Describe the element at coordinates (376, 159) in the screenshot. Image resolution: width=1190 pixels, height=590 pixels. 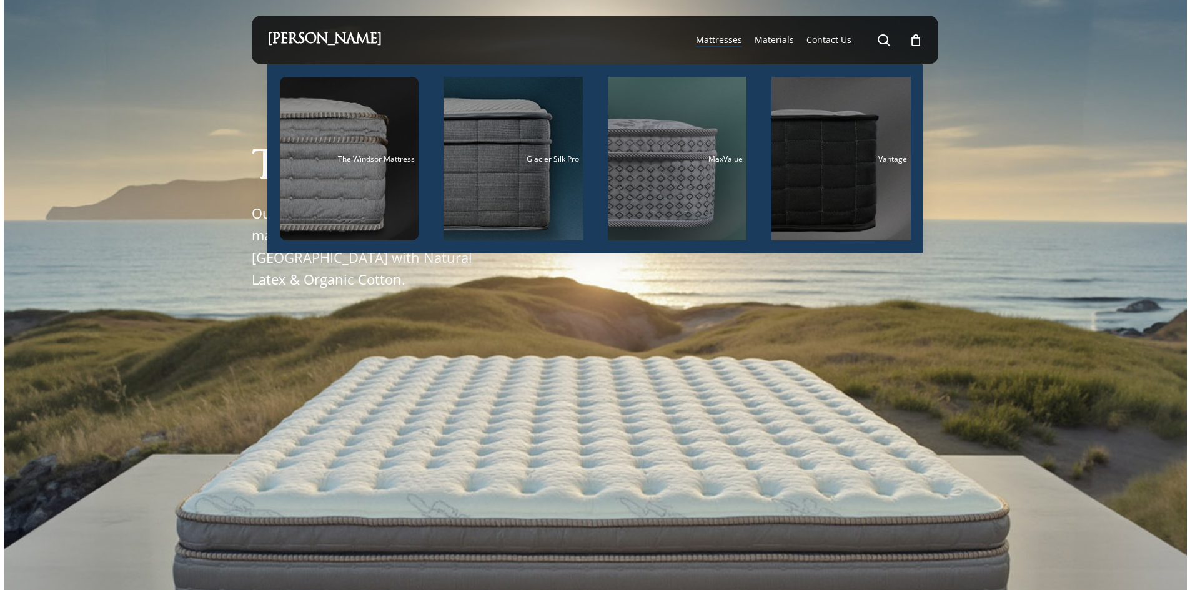
I see `span: The Windsor Mattress` at that location.